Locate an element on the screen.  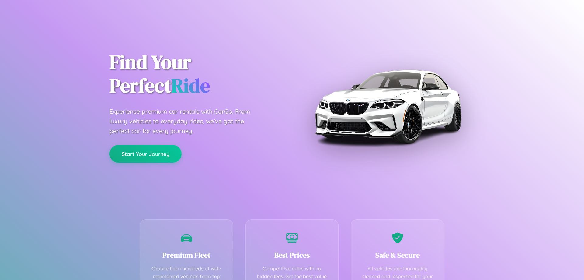
h3: Best Prices is located at coordinates (292, 255).